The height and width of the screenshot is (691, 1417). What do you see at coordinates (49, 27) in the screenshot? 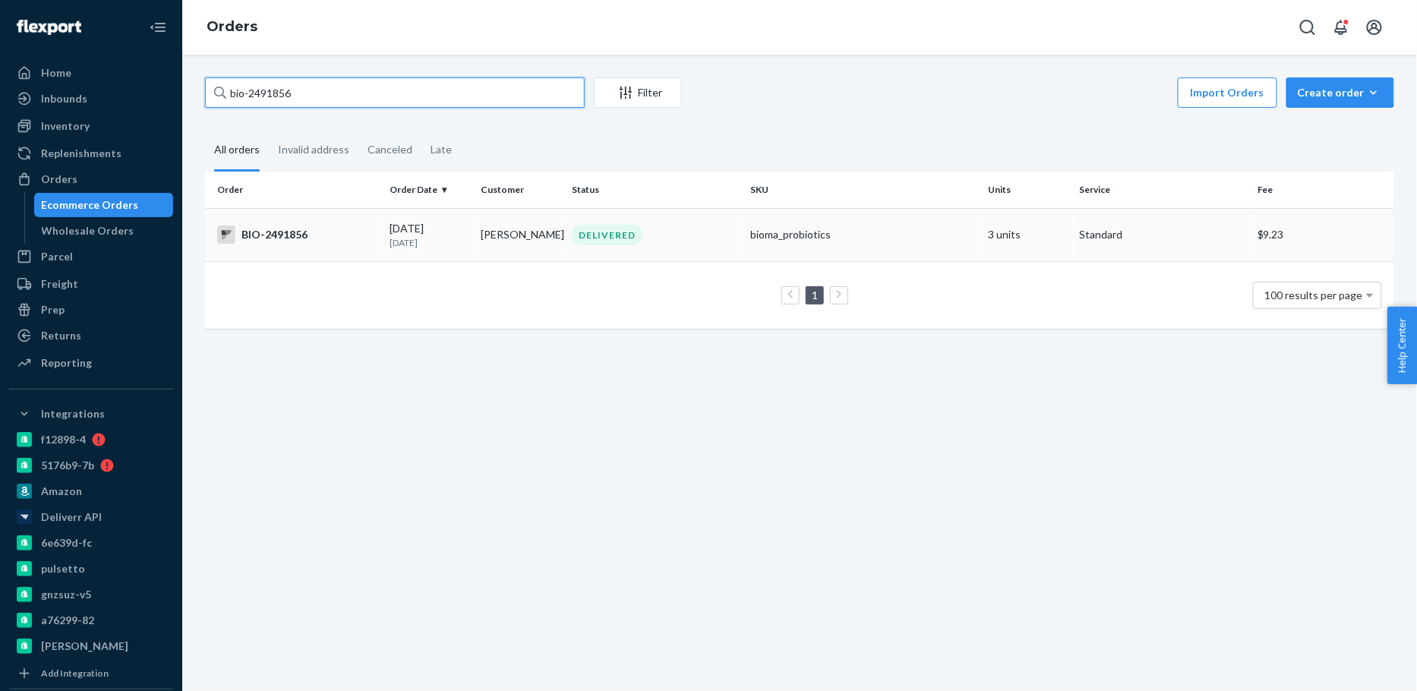
I see `img: Flexport logo` at bounding box center [49, 27].